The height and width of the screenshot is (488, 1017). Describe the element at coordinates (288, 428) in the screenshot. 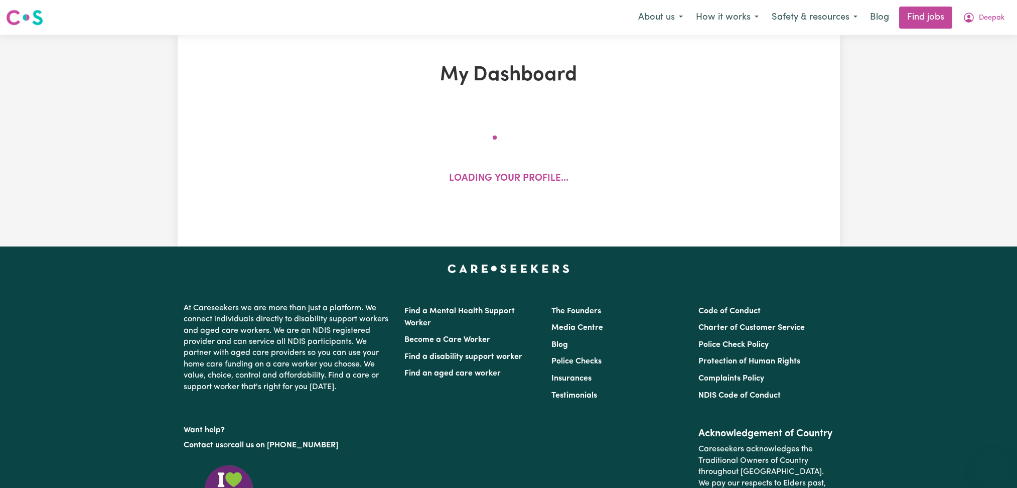

I see `p: Want help?` at that location.